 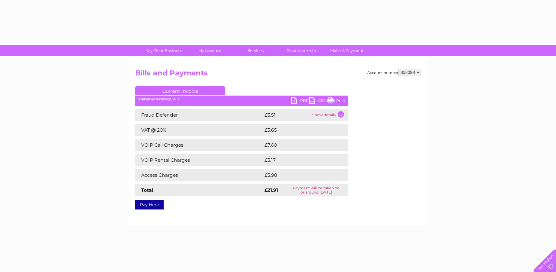 I want to click on a: Make A Payment, so click(x=347, y=50).